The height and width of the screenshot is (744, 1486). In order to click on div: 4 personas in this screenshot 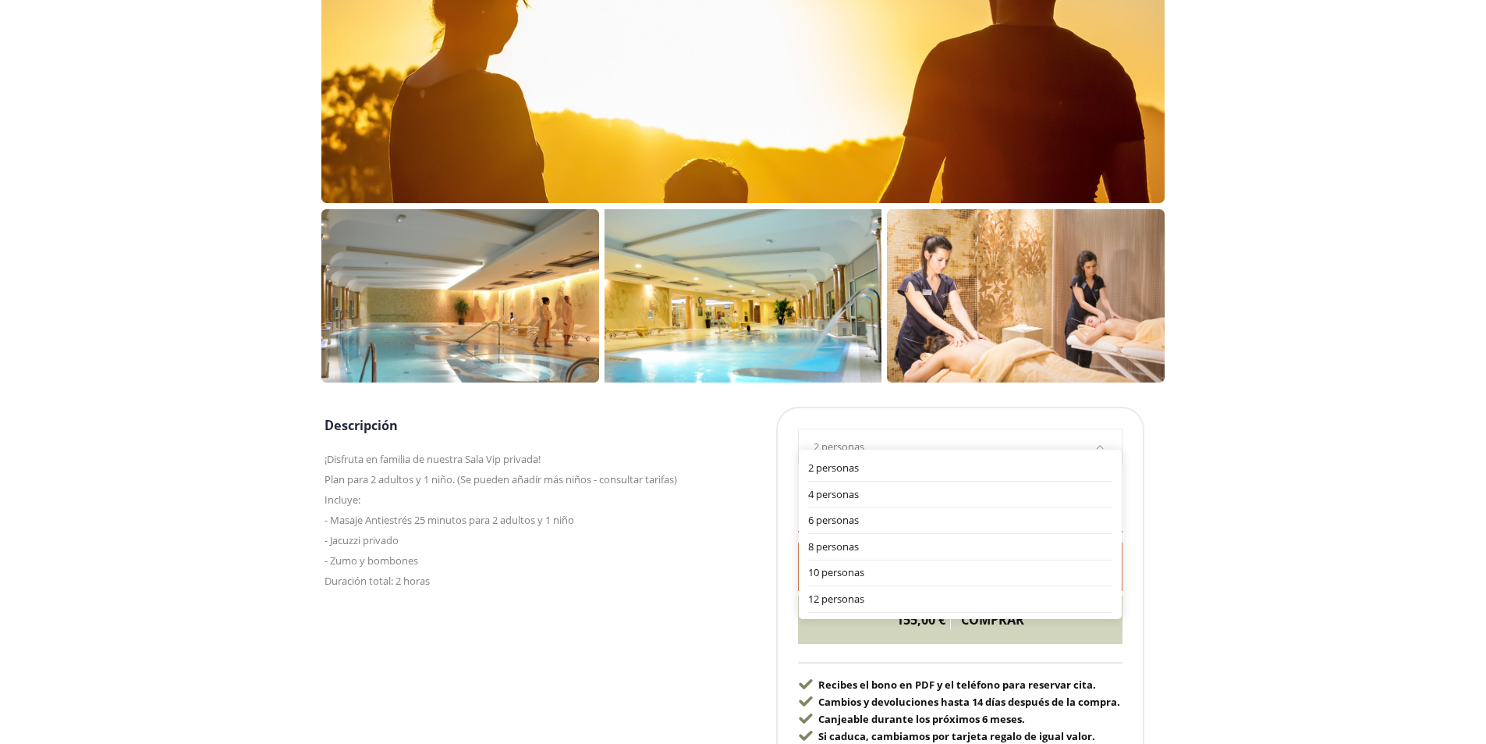, I will do `click(960, 495)`.